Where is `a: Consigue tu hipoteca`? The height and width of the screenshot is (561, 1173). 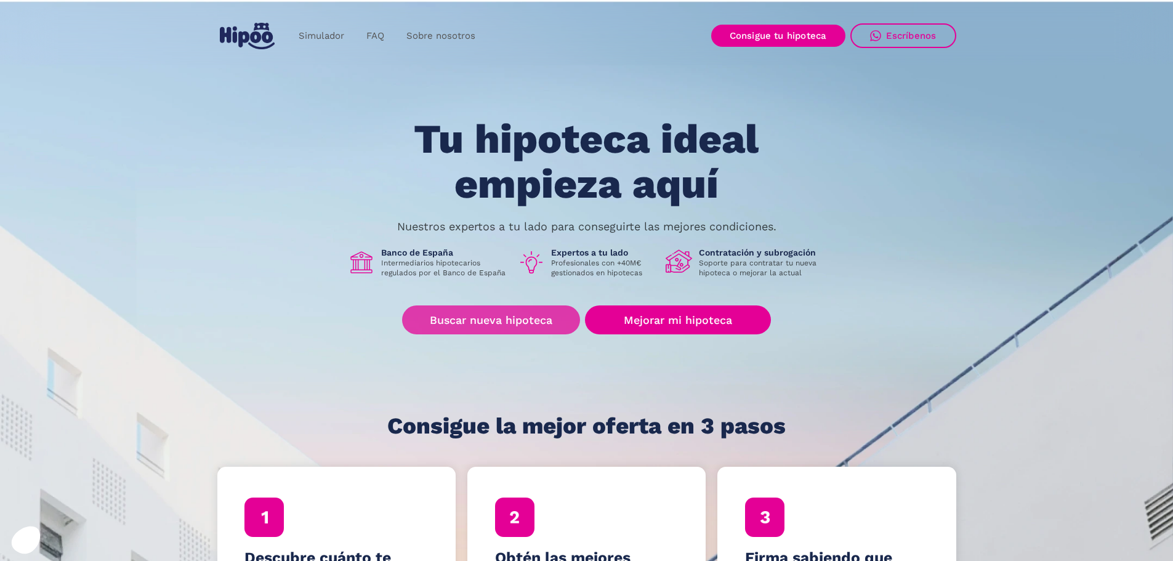 a: Consigue tu hipoteca is located at coordinates (778, 36).